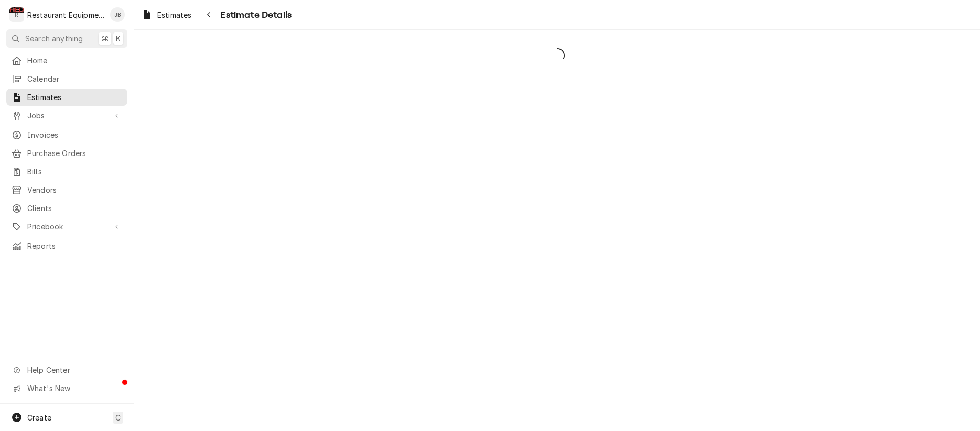  Describe the element at coordinates (74, 370) in the screenshot. I see `span: Help Center` at that location.